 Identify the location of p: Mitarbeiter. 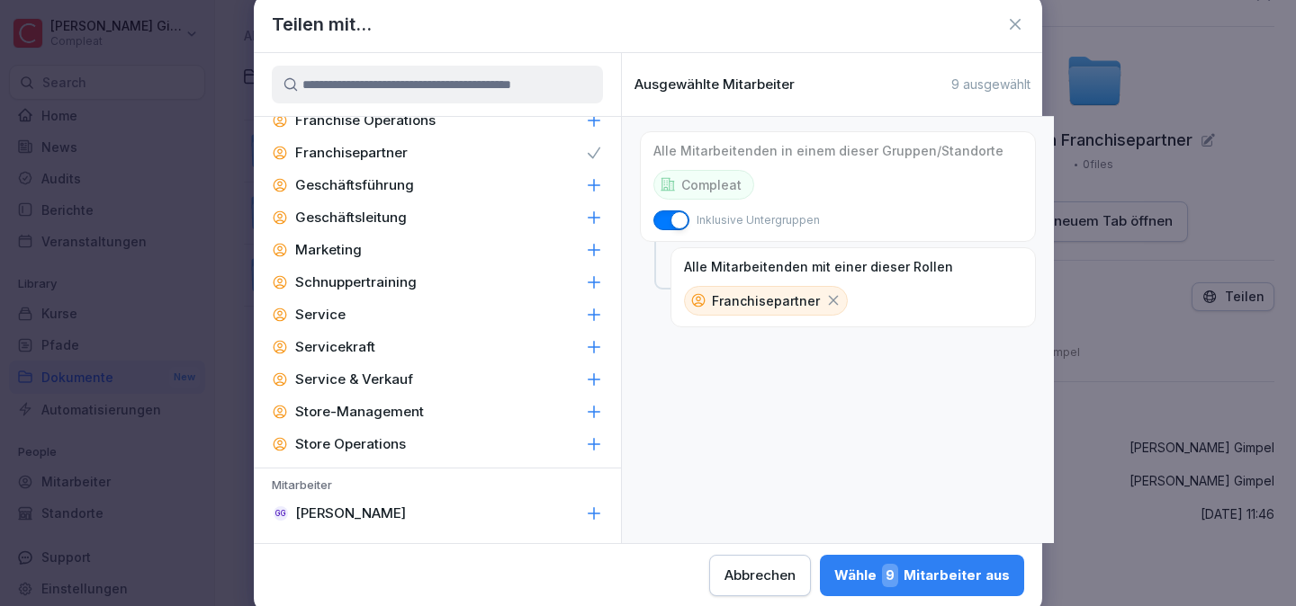
(437, 488).